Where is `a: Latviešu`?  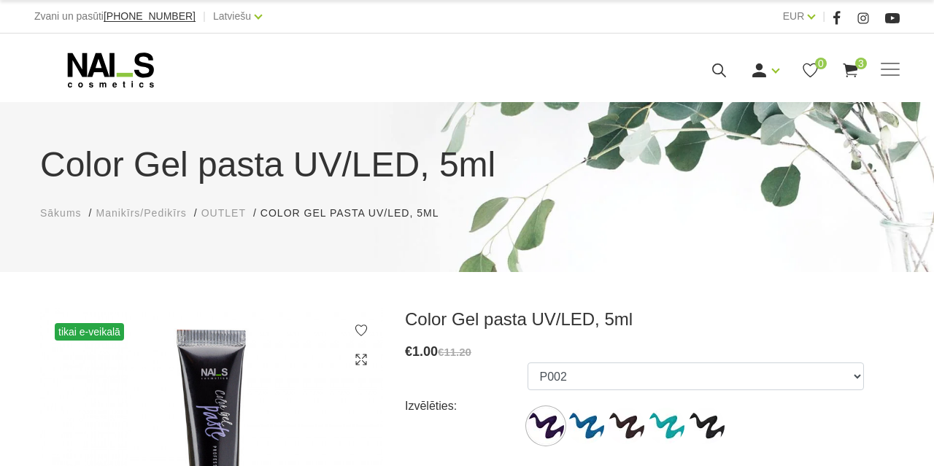 a: Latviešu is located at coordinates (232, 16).